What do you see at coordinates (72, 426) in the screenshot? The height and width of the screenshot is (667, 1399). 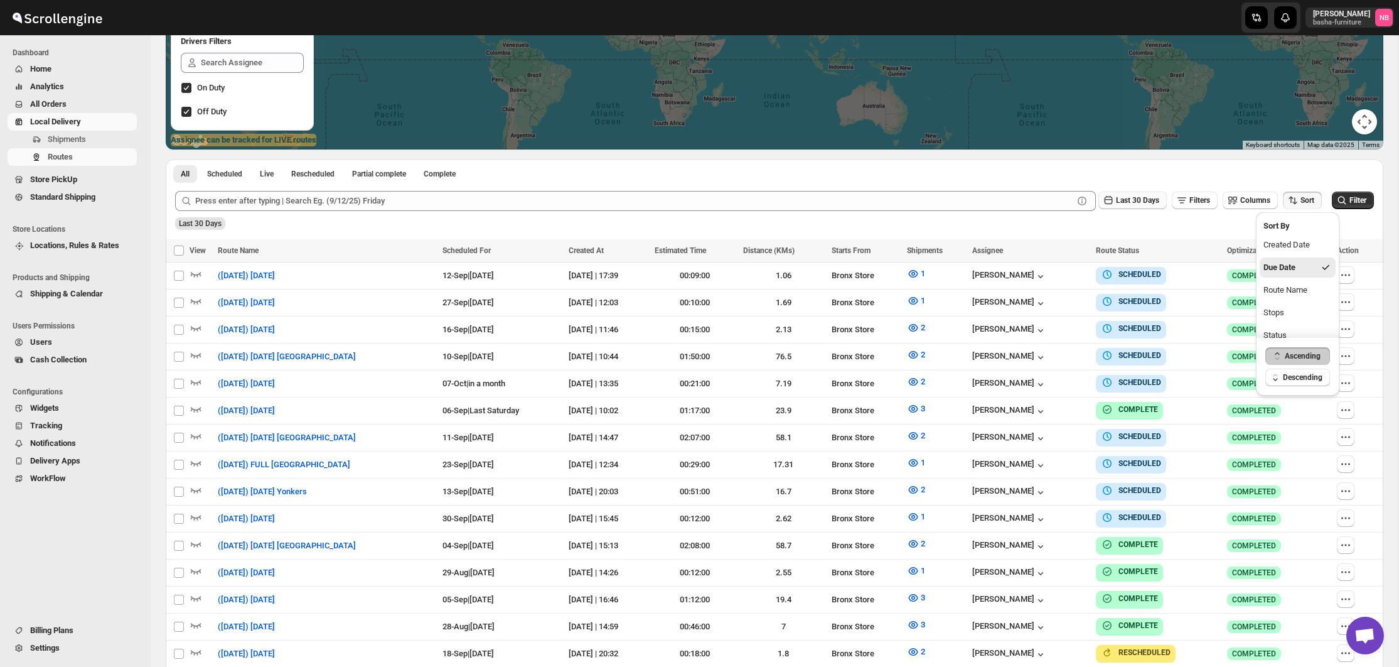 I see `button: Tracking` at bounding box center [72, 426].